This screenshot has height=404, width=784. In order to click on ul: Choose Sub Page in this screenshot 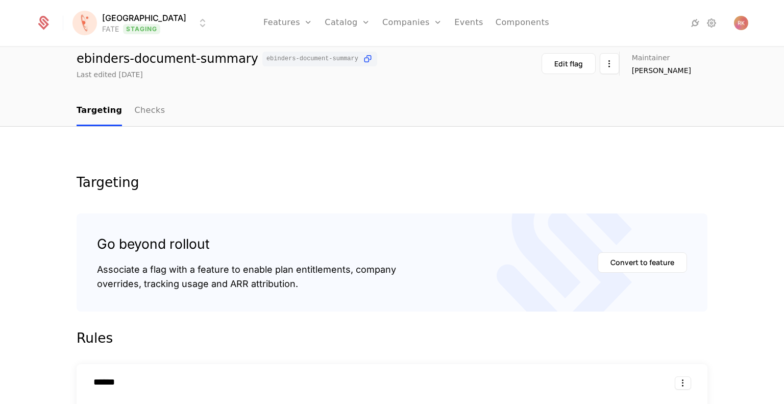, I will do `click(121, 111)`.